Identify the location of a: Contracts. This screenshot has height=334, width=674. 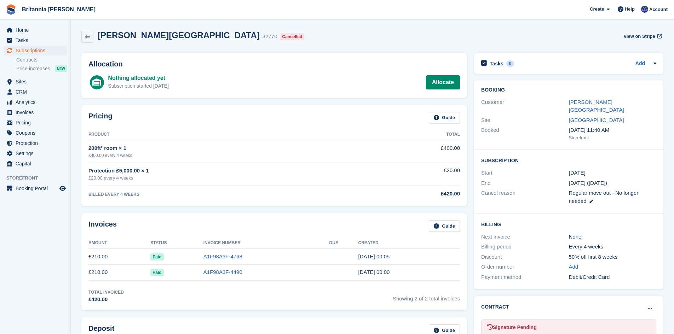
(41, 60).